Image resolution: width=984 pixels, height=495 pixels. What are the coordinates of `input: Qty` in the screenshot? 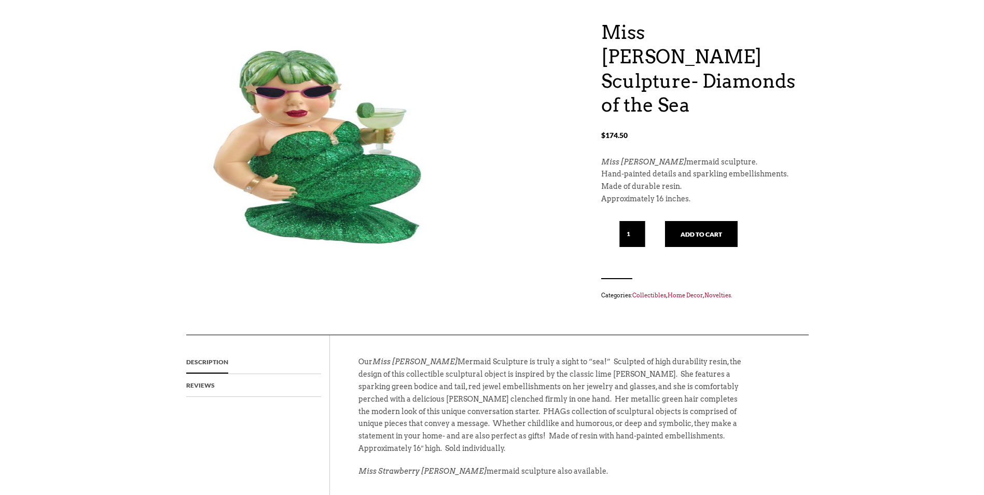 It's located at (632, 234).